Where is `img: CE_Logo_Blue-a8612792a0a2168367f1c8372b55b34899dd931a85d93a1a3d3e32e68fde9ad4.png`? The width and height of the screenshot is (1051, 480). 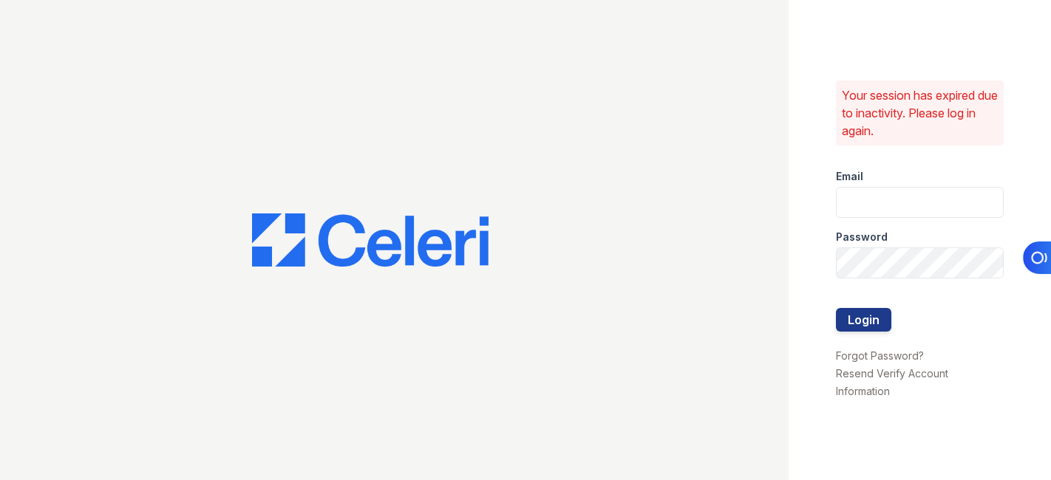 img: CE_Logo_Blue-a8612792a0a2168367f1c8372b55b34899dd931a85d93a1a3d3e32e68fde9ad4.png is located at coordinates (370, 240).